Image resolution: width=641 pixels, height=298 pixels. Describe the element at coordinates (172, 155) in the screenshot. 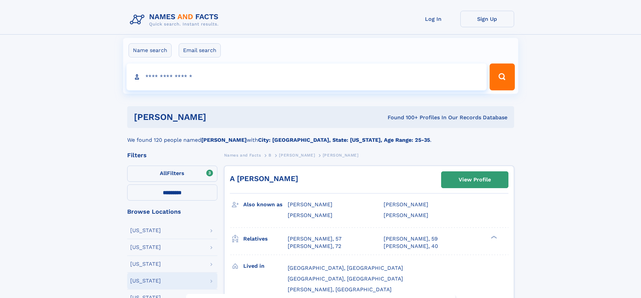

I see `div: Filters` at that location.